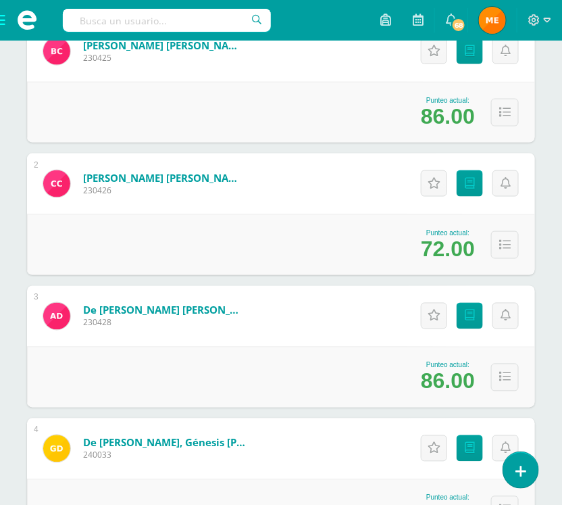  What do you see at coordinates (459, 25) in the screenshot?
I see `span: 68` at bounding box center [459, 25].